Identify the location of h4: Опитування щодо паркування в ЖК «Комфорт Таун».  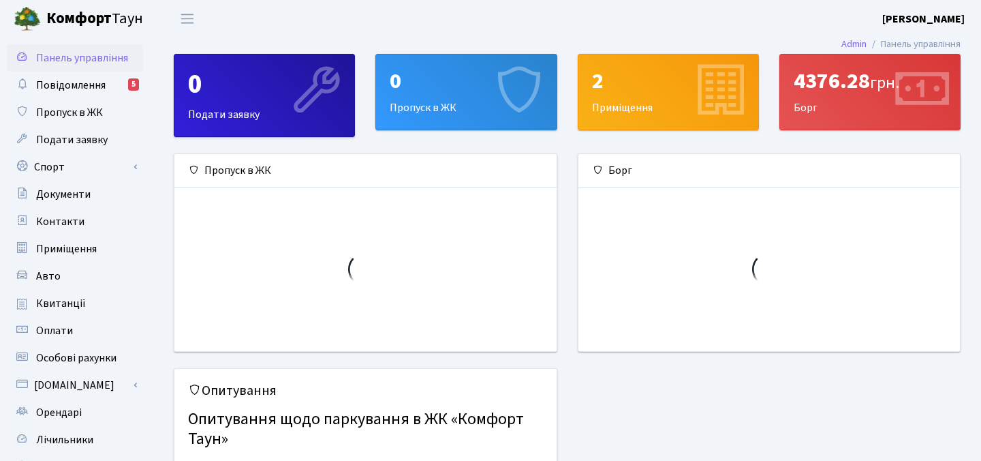
(365, 429).